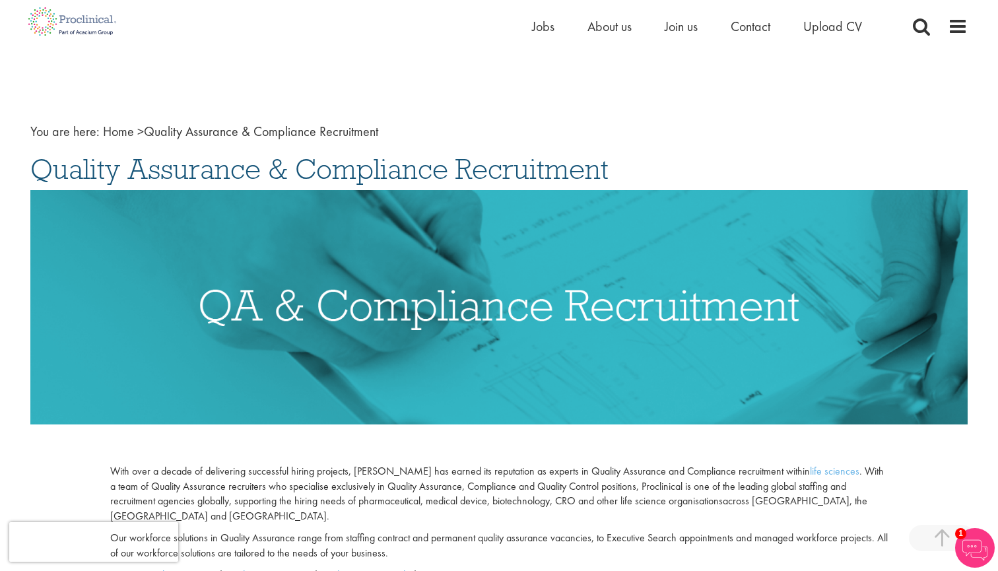 The width and height of the screenshot is (998, 571). I want to click on span: Upload CV, so click(832, 26).